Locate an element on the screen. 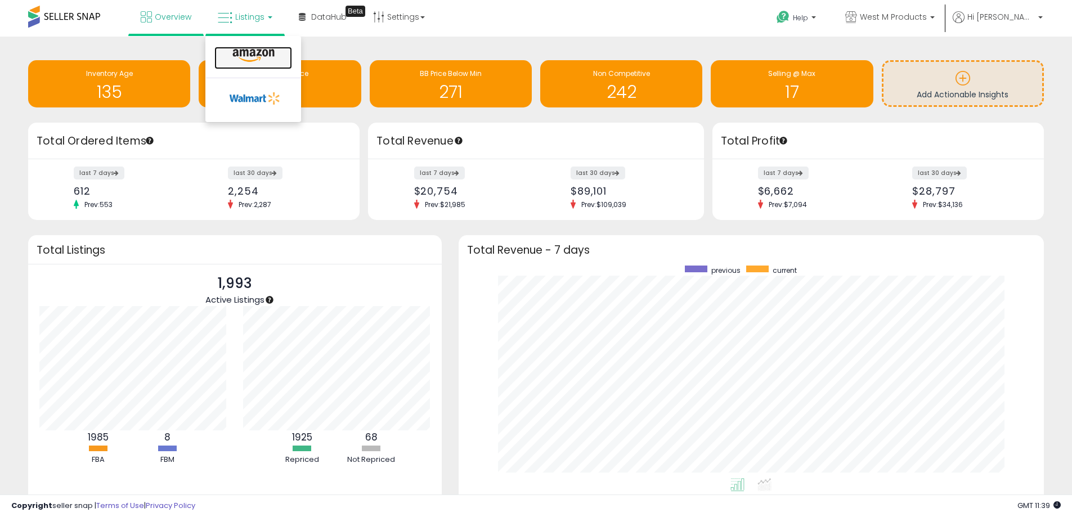 The width and height of the screenshot is (1072, 517). h1: 2199 is located at coordinates (280, 92).